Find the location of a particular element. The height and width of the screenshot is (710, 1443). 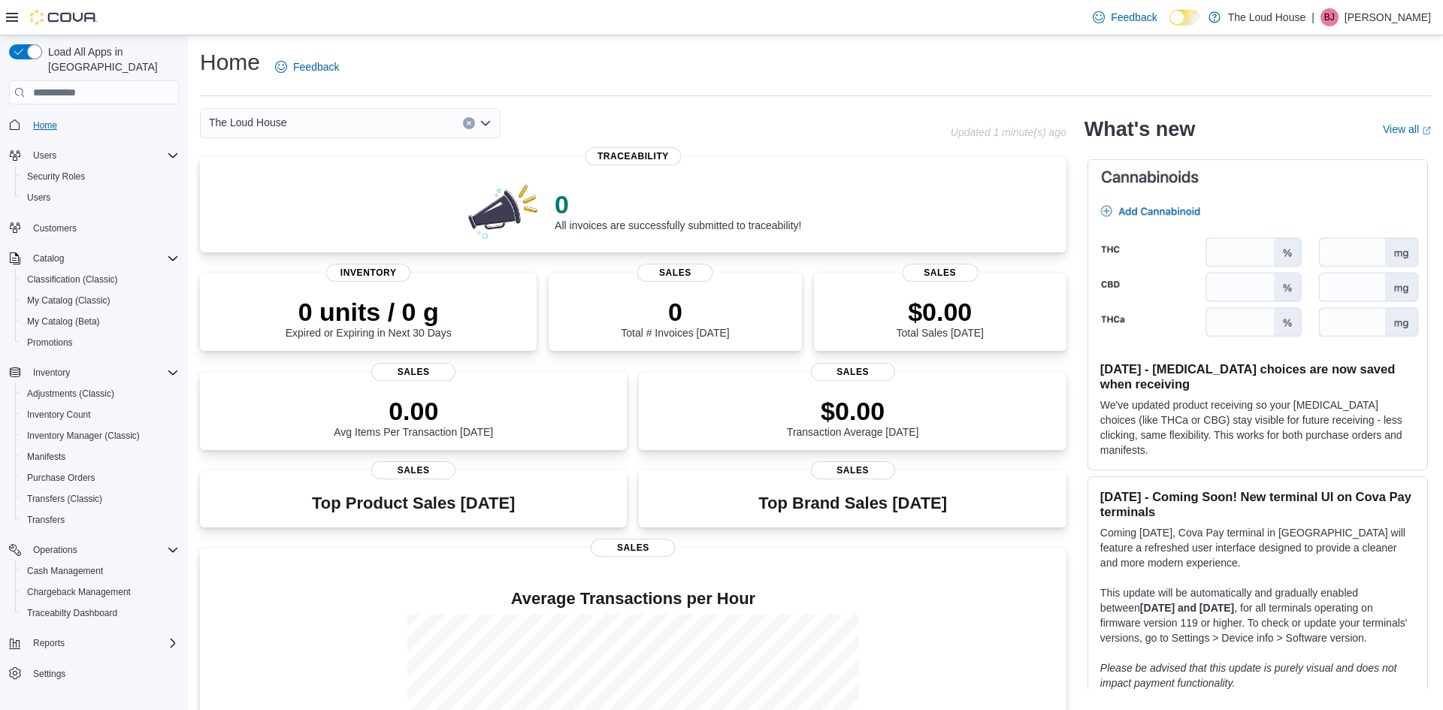

span: BJ is located at coordinates (1330, 17).